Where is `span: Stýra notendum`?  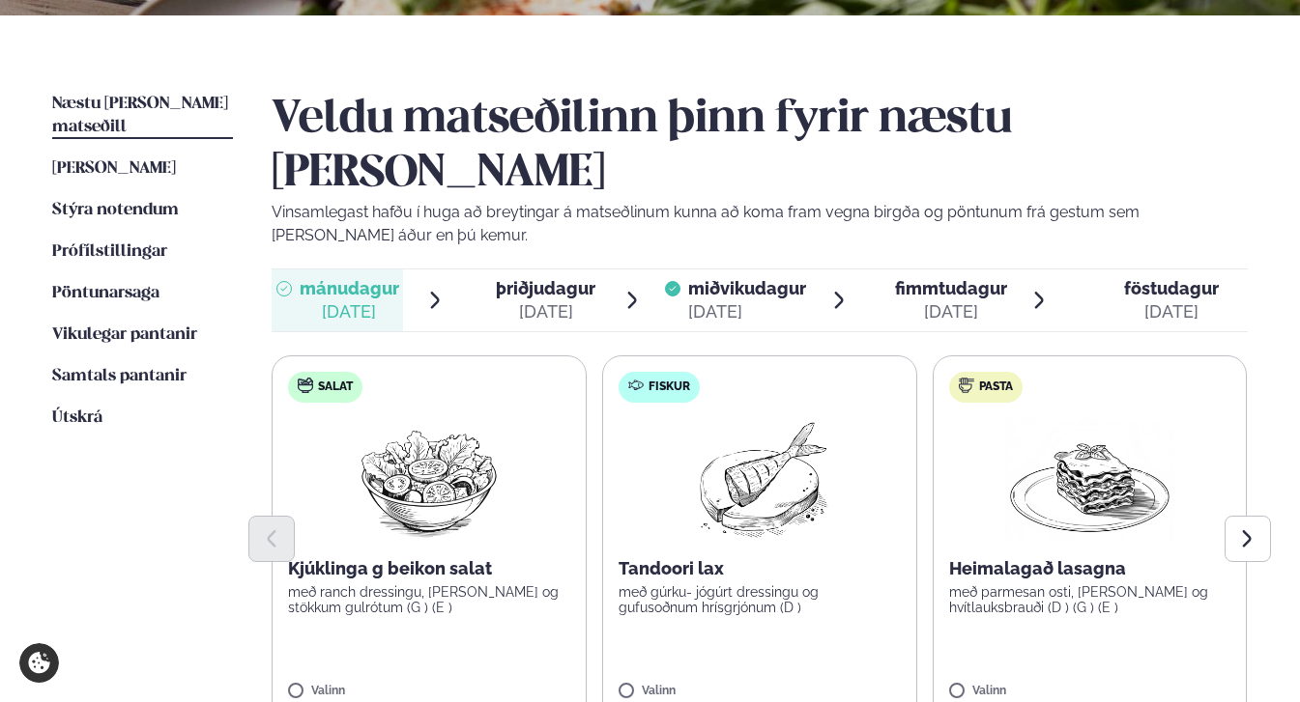
span: Stýra notendum is located at coordinates (115, 210).